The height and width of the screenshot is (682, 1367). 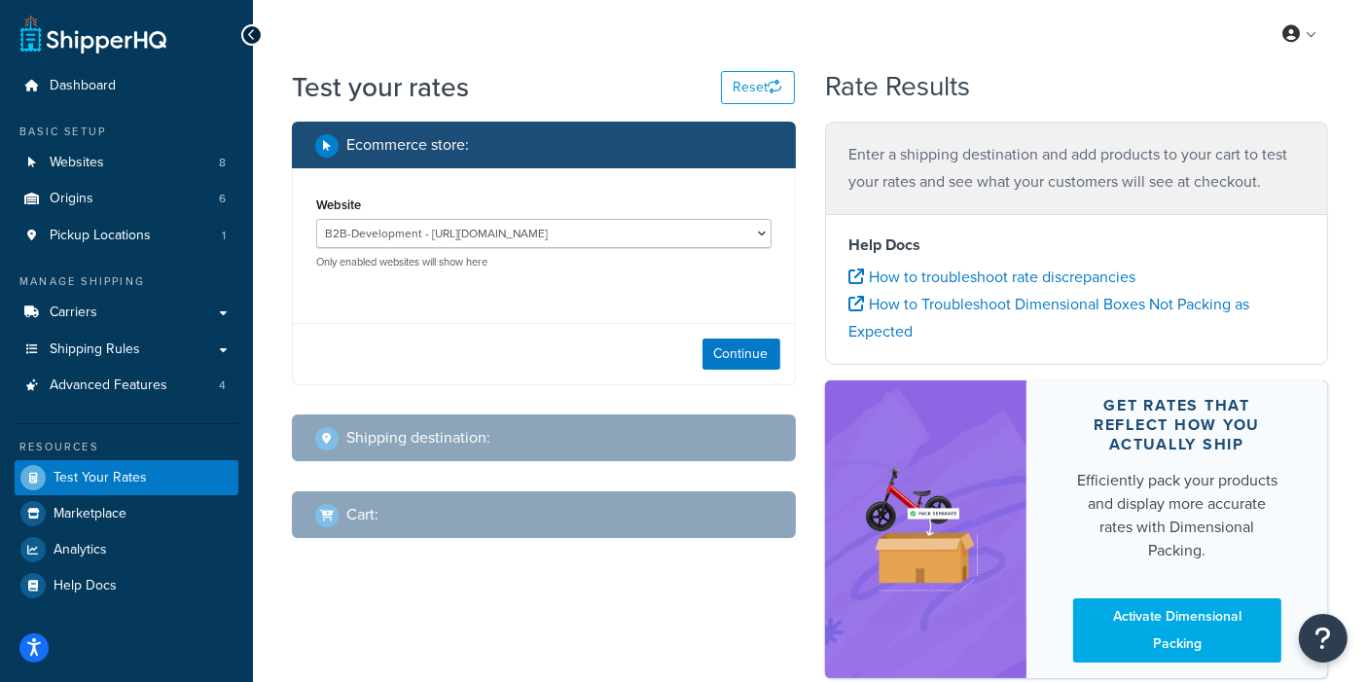 I want to click on li: Dashboard, so click(x=126, y=86).